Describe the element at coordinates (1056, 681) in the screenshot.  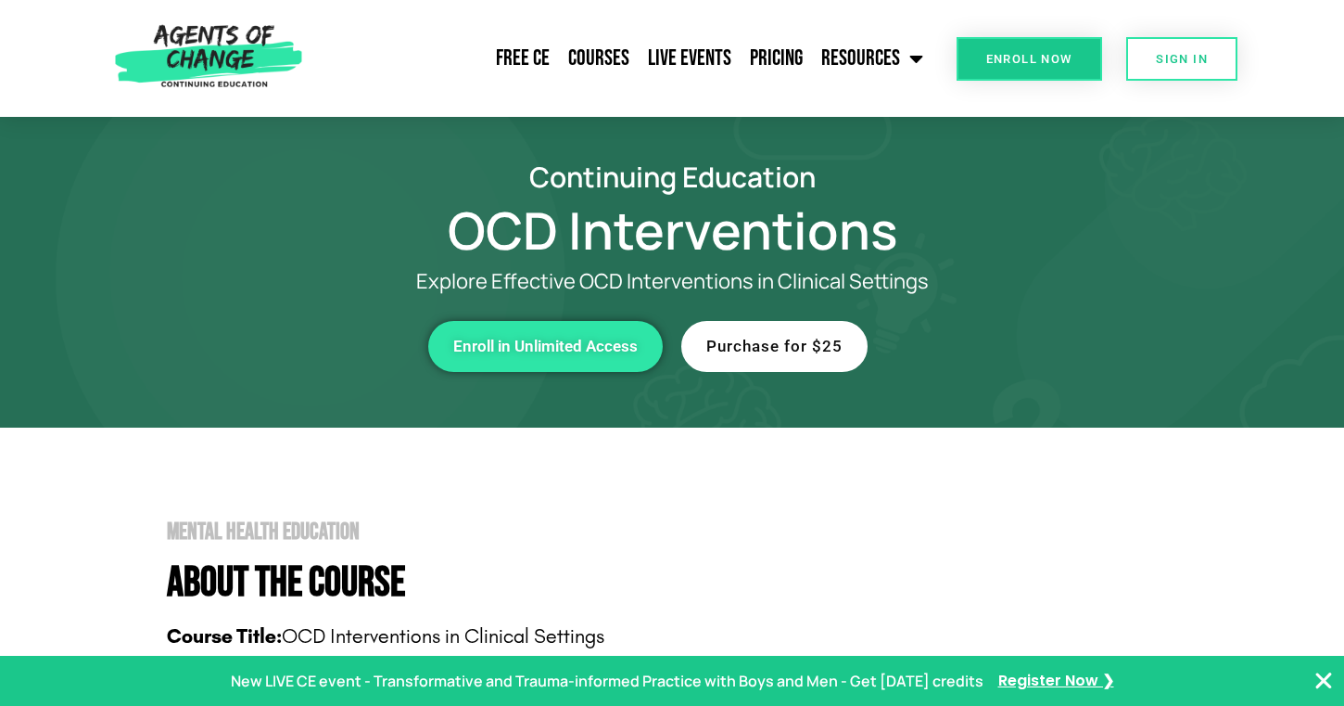
I see `a: Register Now ❯` at that location.